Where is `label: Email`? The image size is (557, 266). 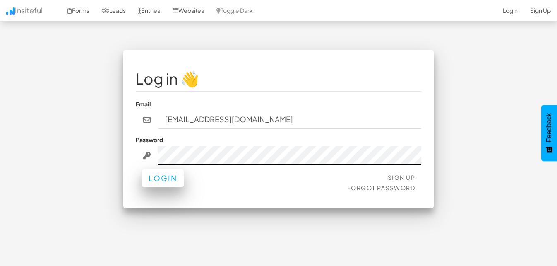
label: Email is located at coordinates (143, 104).